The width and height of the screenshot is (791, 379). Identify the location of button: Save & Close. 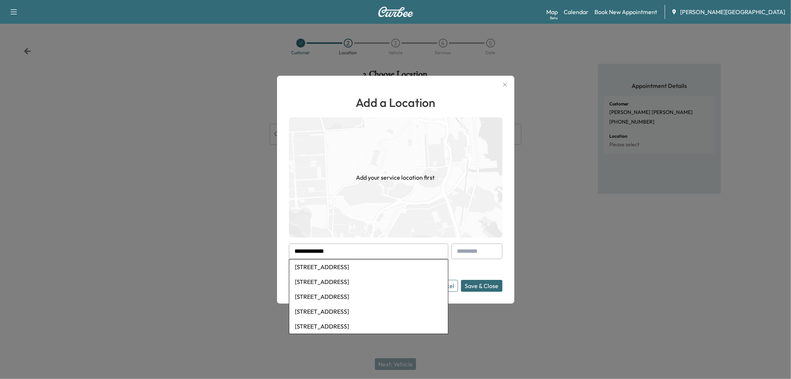
(482, 286).